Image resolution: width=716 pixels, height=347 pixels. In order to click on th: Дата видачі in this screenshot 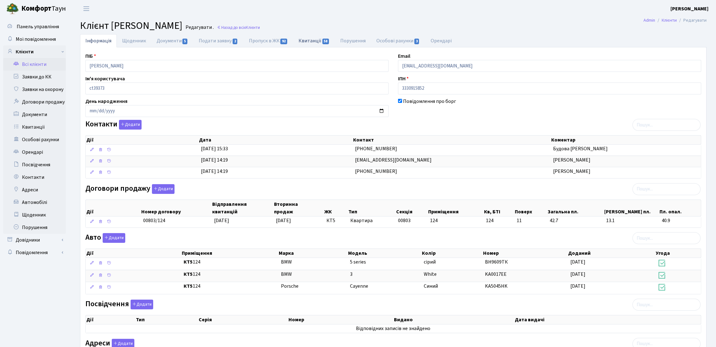, I will do `click(608, 320)`.